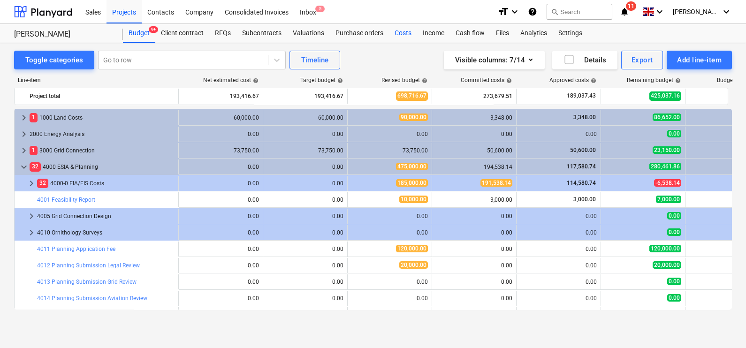 Image resolution: width=746 pixels, height=348 pixels. Describe the element at coordinates (102, 151) in the screenshot. I see `div: 3000 Grid Connection` at that location.